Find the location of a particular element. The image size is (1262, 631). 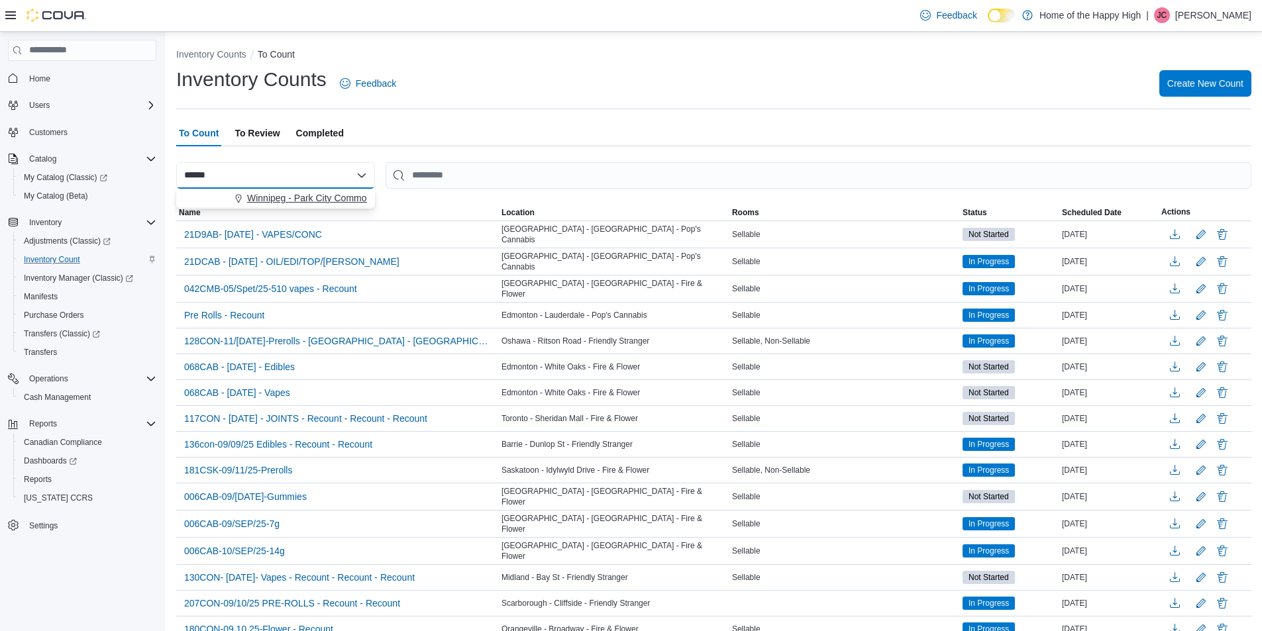

a: Feedback is located at coordinates (368, 83).